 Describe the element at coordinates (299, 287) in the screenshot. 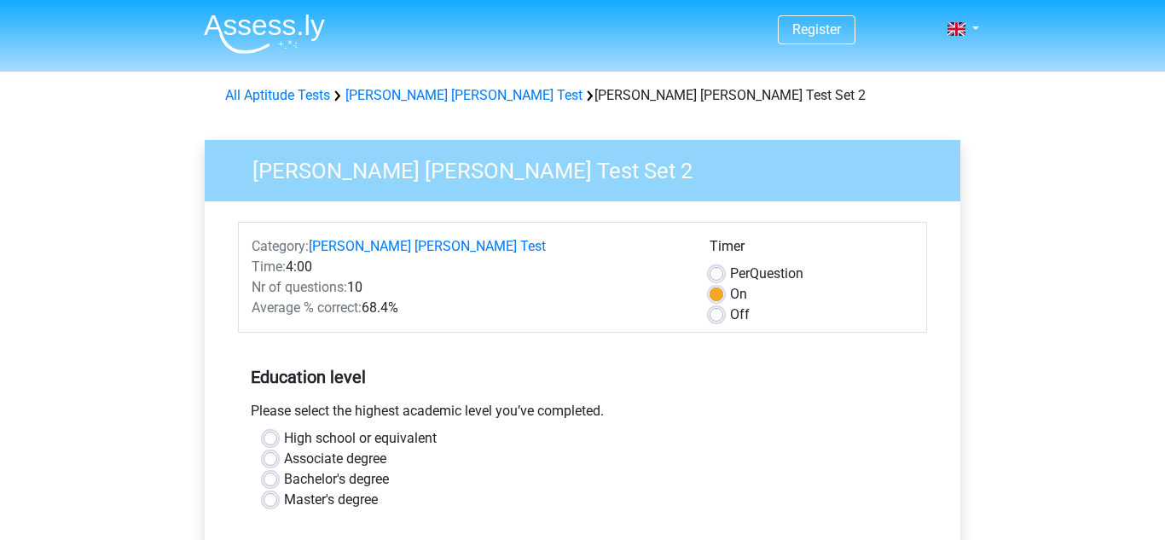

I see `span: Nr of questions:` at that location.